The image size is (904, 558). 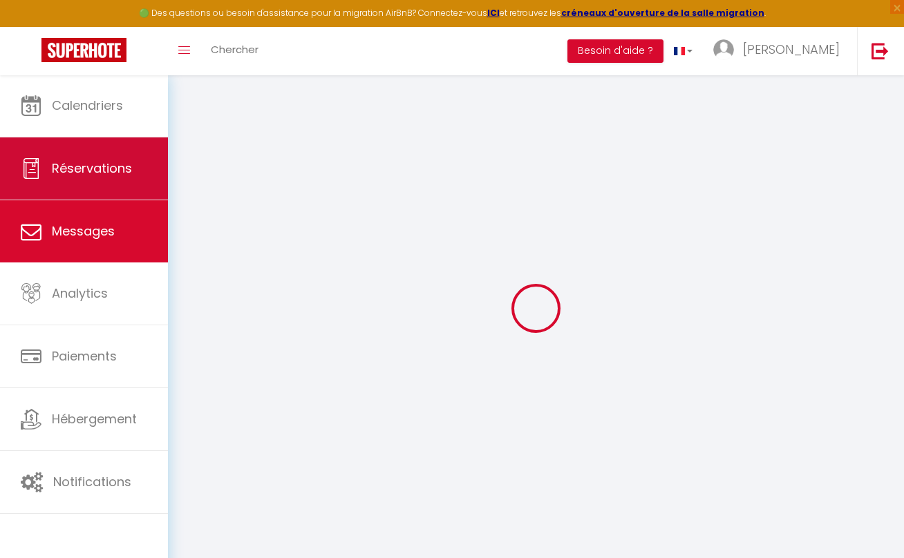 I want to click on img: logout, so click(x=880, y=50).